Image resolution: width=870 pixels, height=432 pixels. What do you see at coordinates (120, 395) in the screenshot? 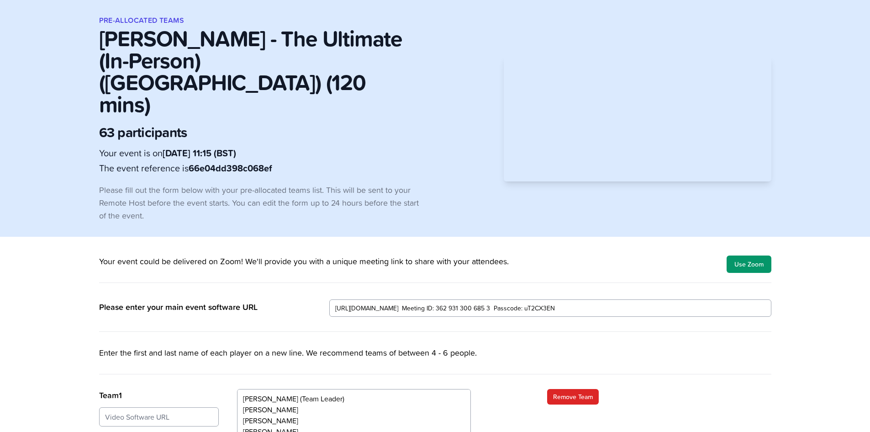
I see `span: 1` at bounding box center [120, 395].